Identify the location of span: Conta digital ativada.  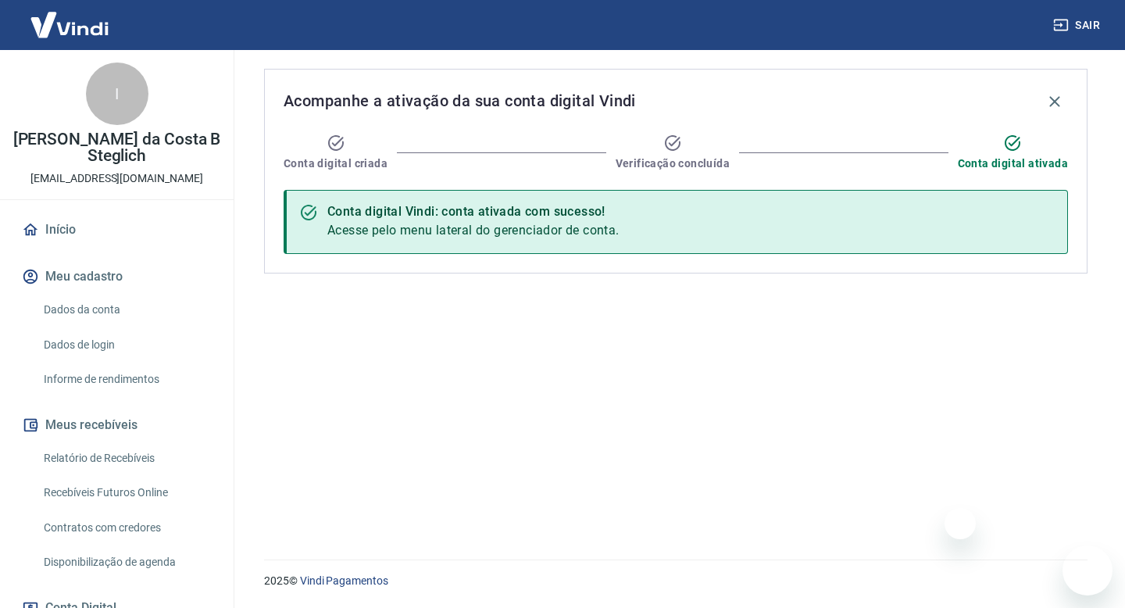
(1013, 163).